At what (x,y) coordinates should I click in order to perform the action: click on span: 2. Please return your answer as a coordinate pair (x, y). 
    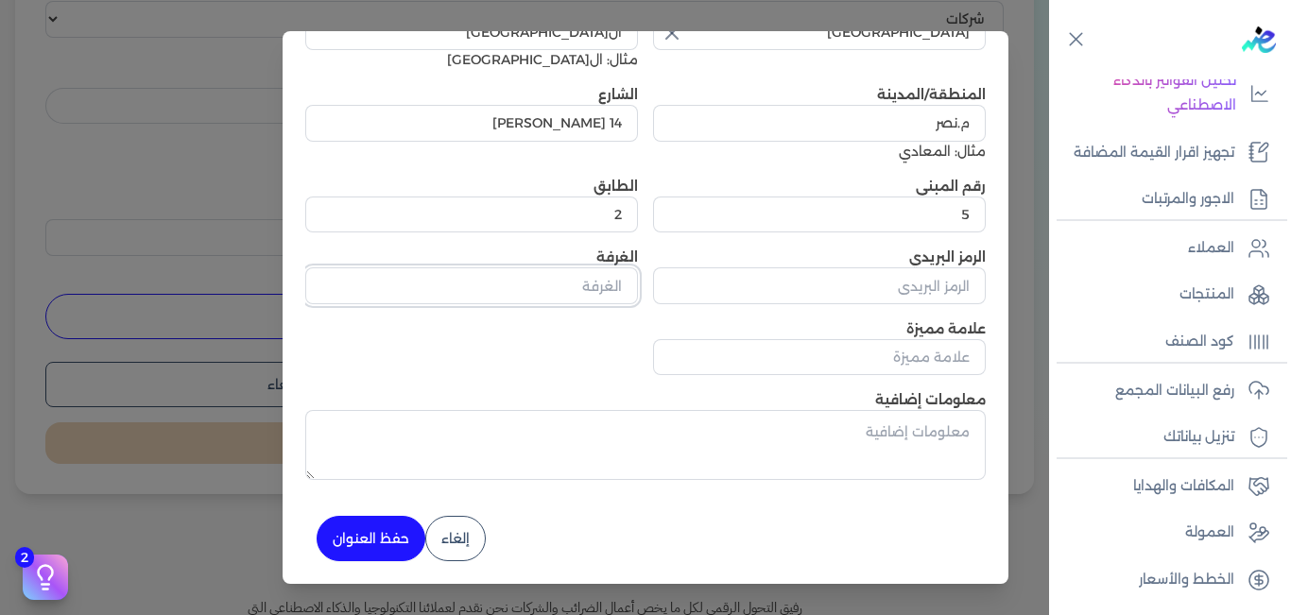
    Looking at the image, I should click on (25, 557).